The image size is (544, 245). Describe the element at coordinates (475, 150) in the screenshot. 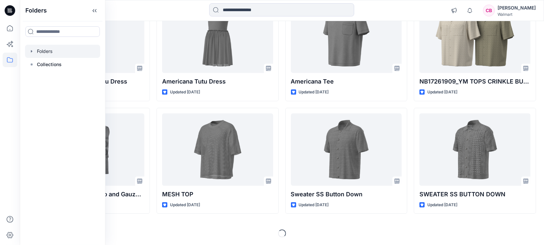

I see `a: SWEATER SS BUTTON DOWN` at that location.